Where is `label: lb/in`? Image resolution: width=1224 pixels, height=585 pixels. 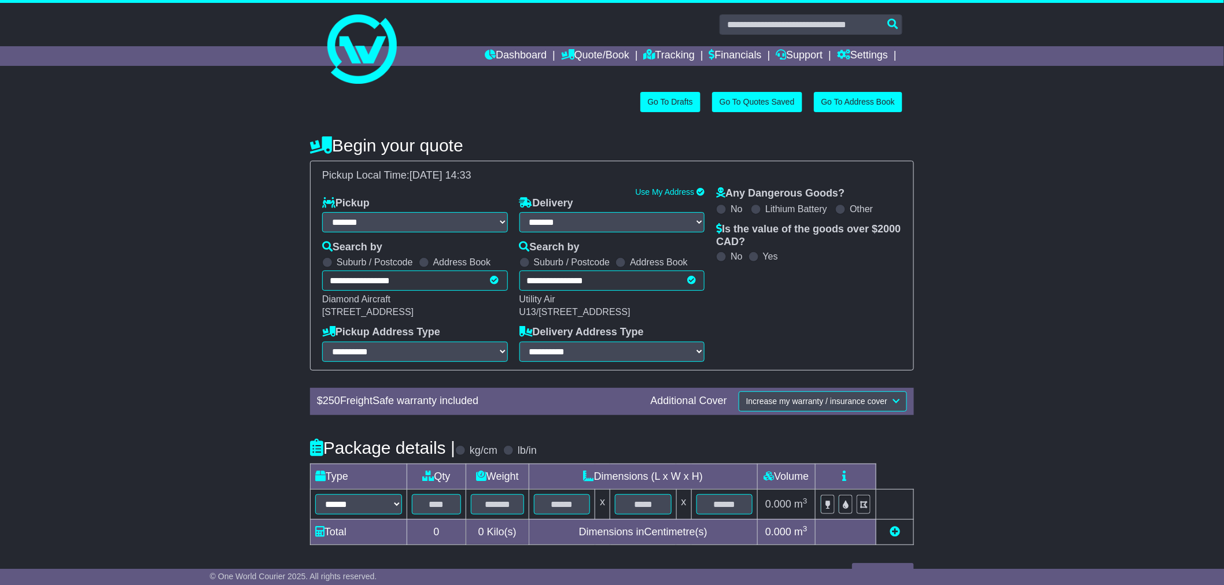
label: lb/in is located at coordinates (527, 451).